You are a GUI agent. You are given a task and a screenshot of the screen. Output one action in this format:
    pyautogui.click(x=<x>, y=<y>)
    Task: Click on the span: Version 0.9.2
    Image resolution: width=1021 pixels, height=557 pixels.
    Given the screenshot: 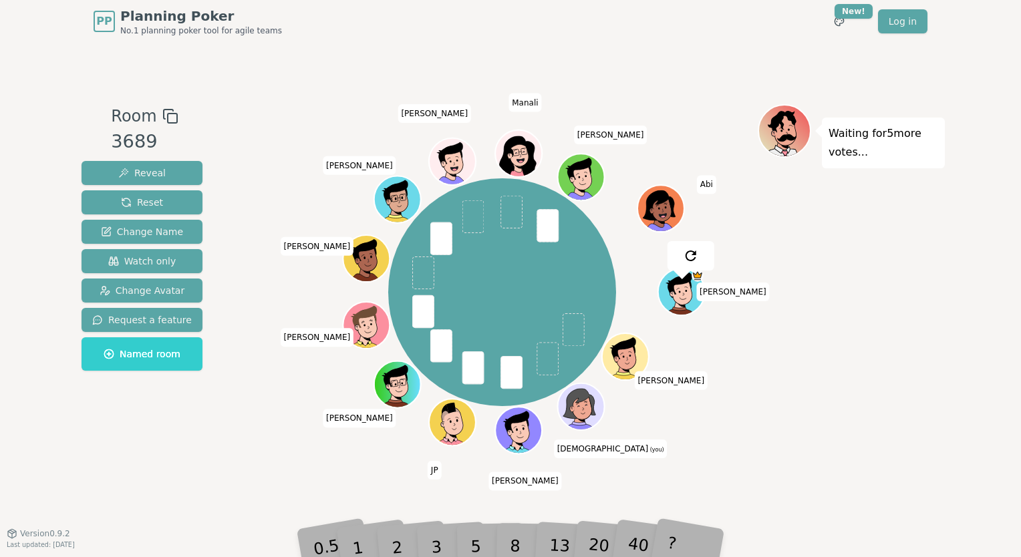 What is the action you would take?
    pyautogui.click(x=45, y=534)
    